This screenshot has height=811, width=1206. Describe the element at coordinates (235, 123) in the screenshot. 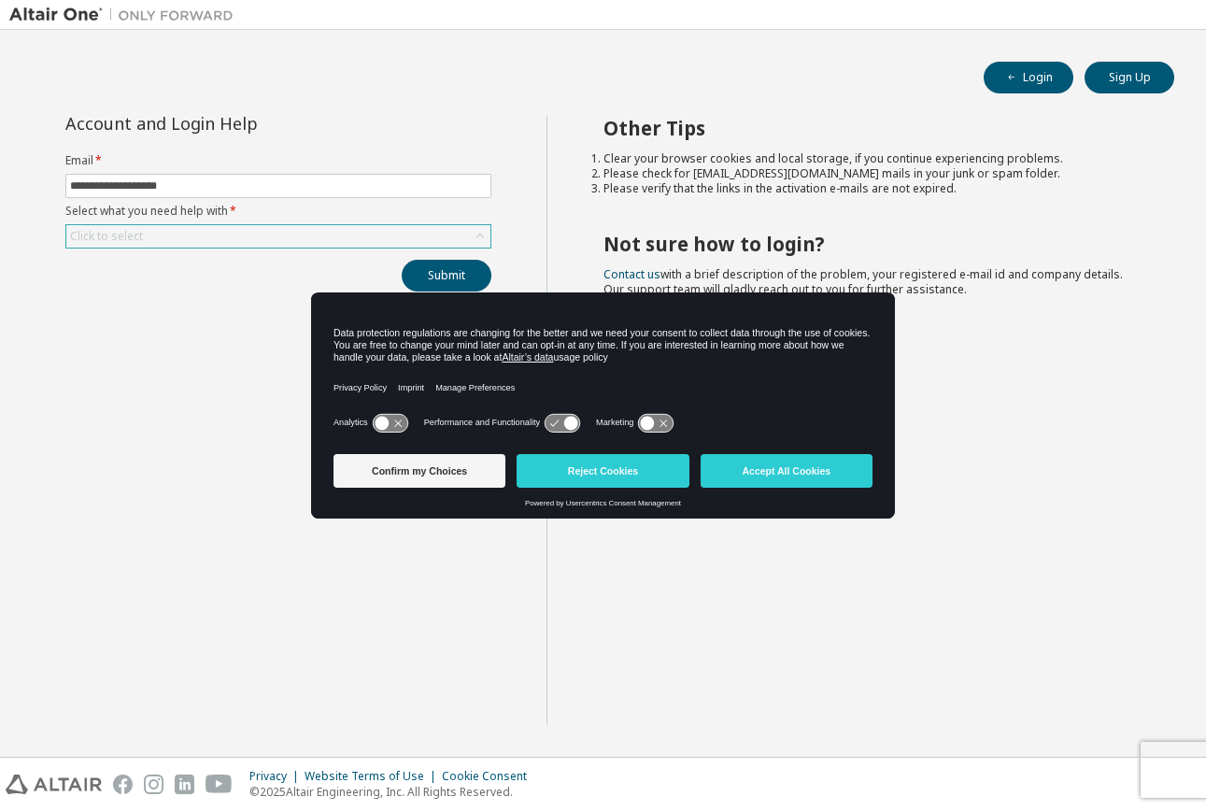

I see `div: Account and Login Help` at that location.